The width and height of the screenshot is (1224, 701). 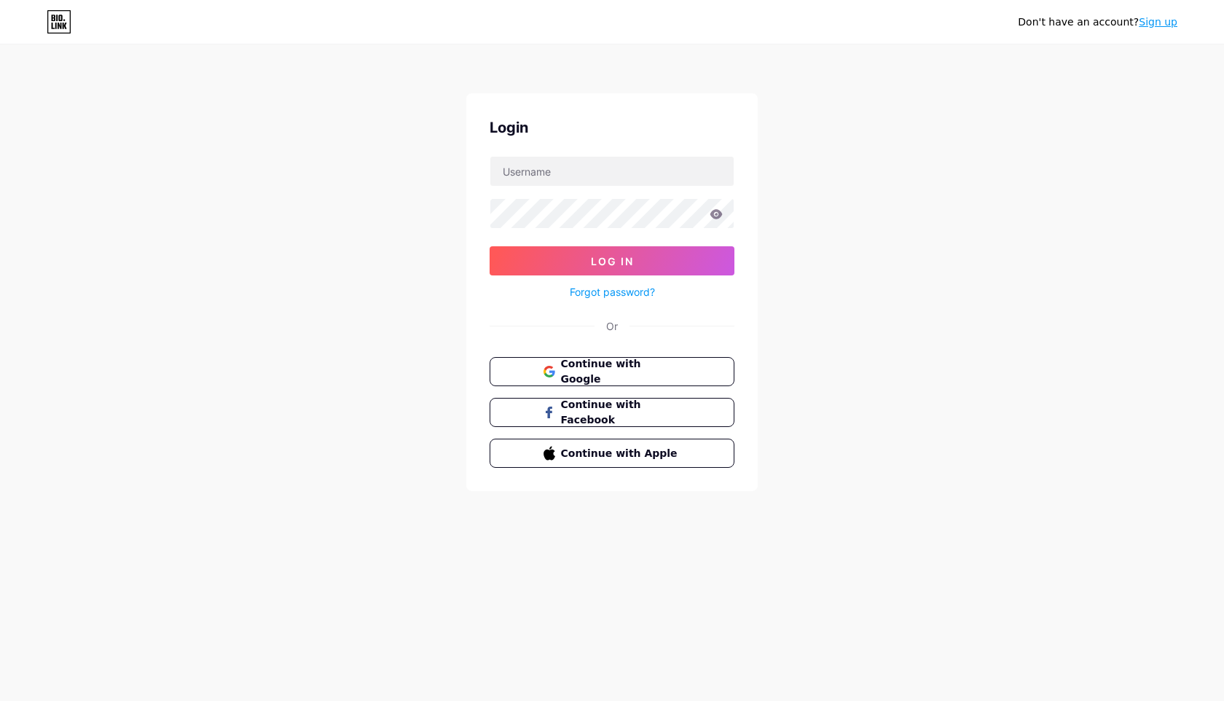 What do you see at coordinates (621, 453) in the screenshot?
I see `span: Continue with Apple` at bounding box center [621, 453].